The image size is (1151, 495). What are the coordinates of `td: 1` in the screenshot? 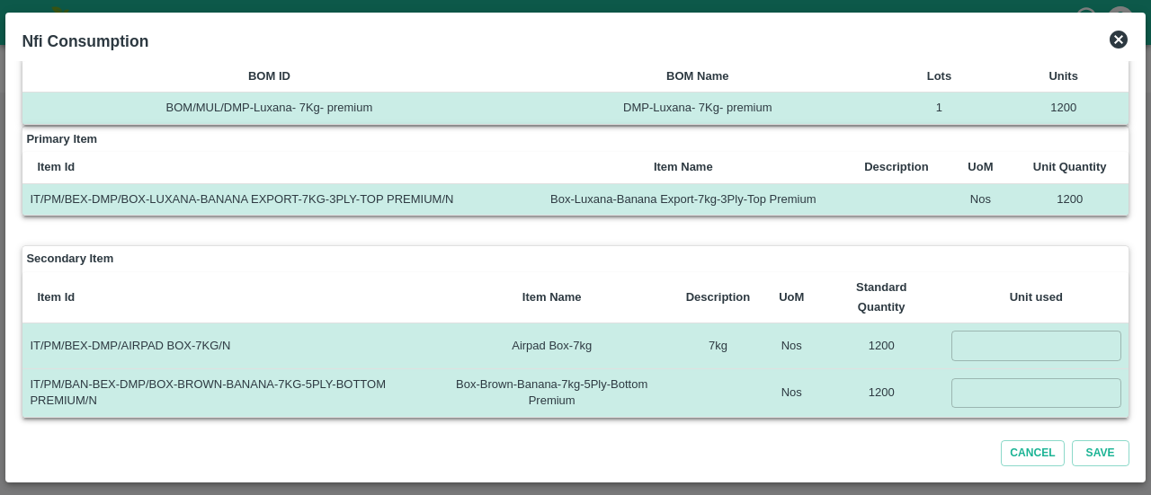 It's located at (938, 109).